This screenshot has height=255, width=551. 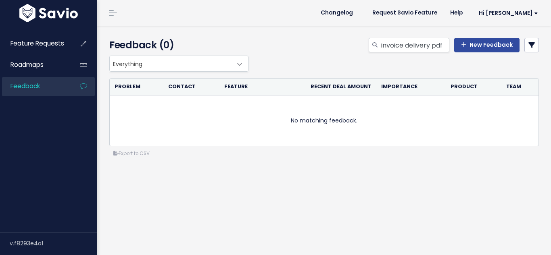 What do you see at coordinates (37, 43) in the screenshot?
I see `span: Feature Requests` at bounding box center [37, 43].